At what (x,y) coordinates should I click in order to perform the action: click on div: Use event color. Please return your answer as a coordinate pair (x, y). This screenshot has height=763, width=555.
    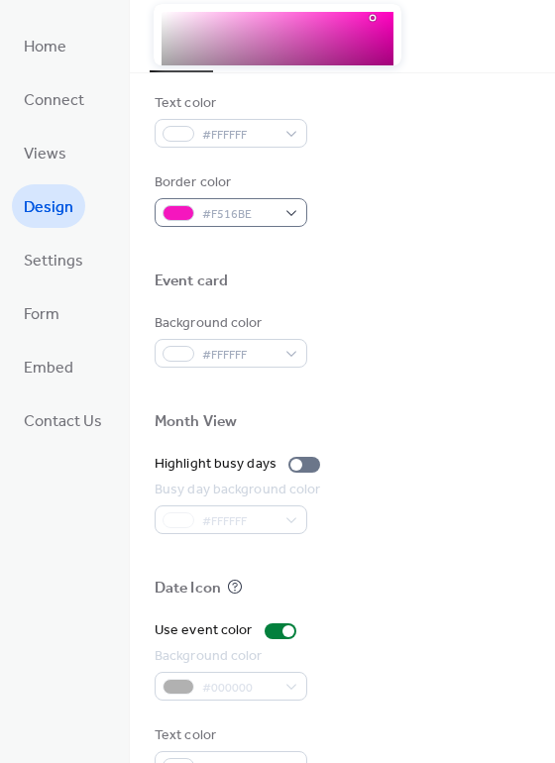
    Looking at the image, I should click on (203, 631).